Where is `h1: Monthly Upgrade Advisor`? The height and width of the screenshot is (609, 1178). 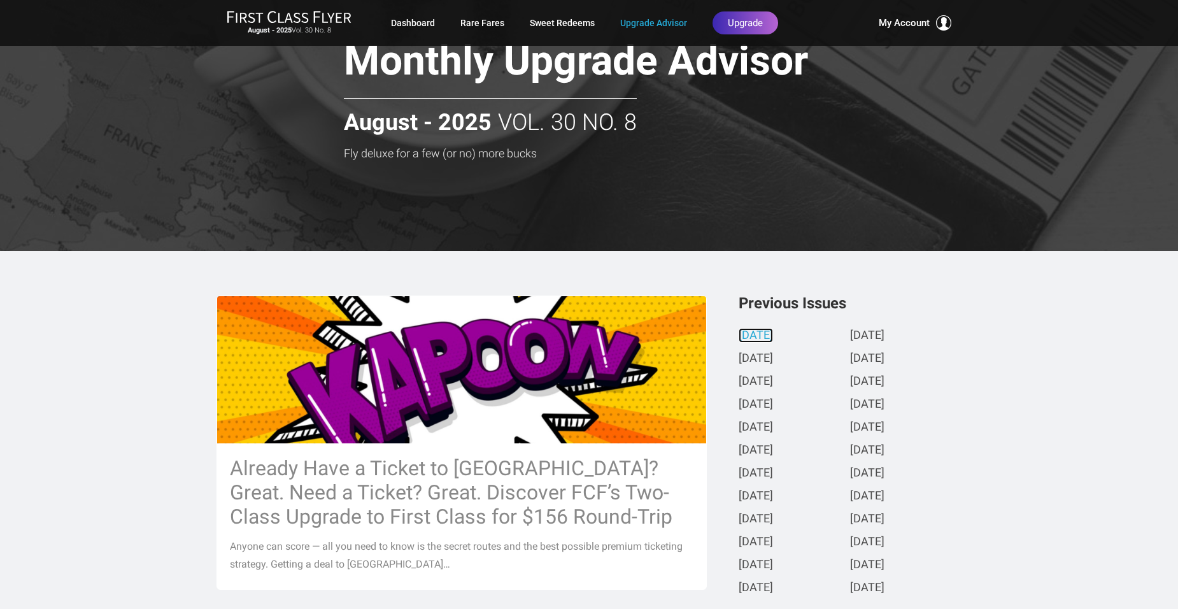 h1: Monthly Upgrade Advisor is located at coordinates (621, 63).